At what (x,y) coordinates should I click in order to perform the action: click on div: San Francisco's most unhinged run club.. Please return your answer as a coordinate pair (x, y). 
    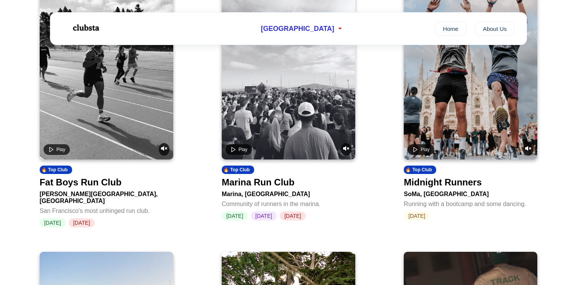
    Looking at the image, I should click on (107, 210).